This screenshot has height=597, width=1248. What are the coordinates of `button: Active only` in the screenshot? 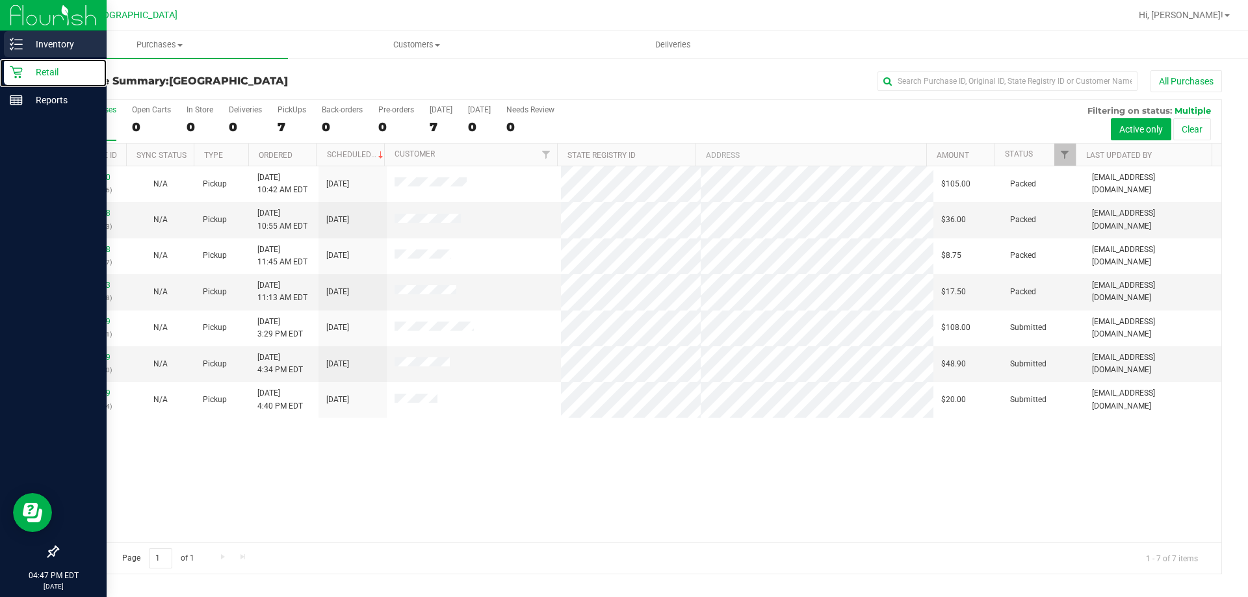 It's located at (1141, 129).